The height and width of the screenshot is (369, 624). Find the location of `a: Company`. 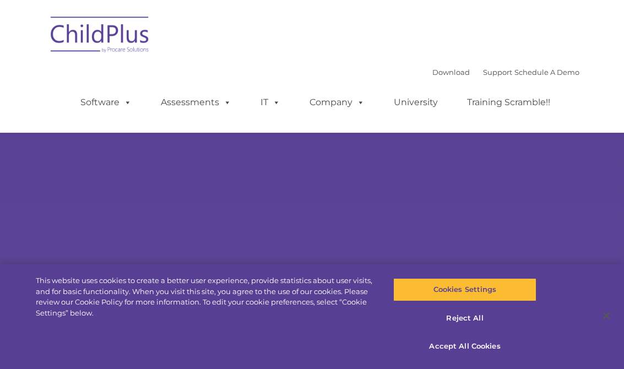

a: Company is located at coordinates (337, 102).